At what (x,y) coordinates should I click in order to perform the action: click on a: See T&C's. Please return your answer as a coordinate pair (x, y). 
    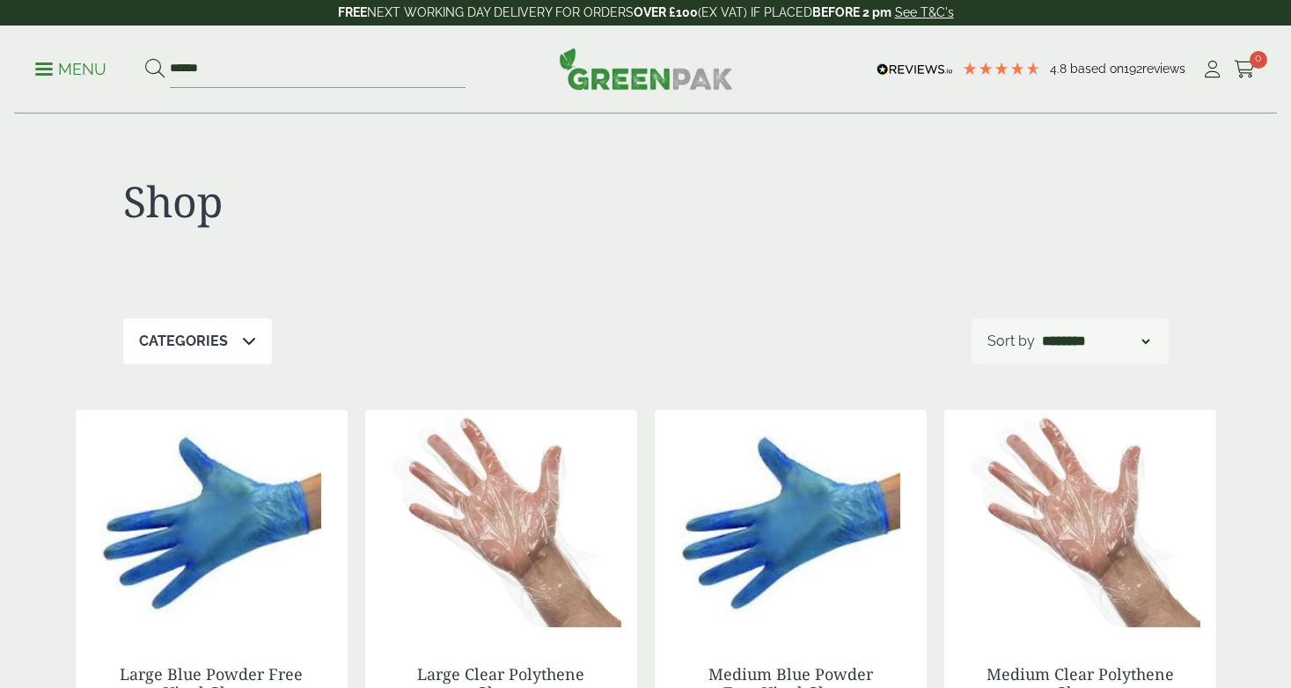
    Looking at the image, I should click on (924, 12).